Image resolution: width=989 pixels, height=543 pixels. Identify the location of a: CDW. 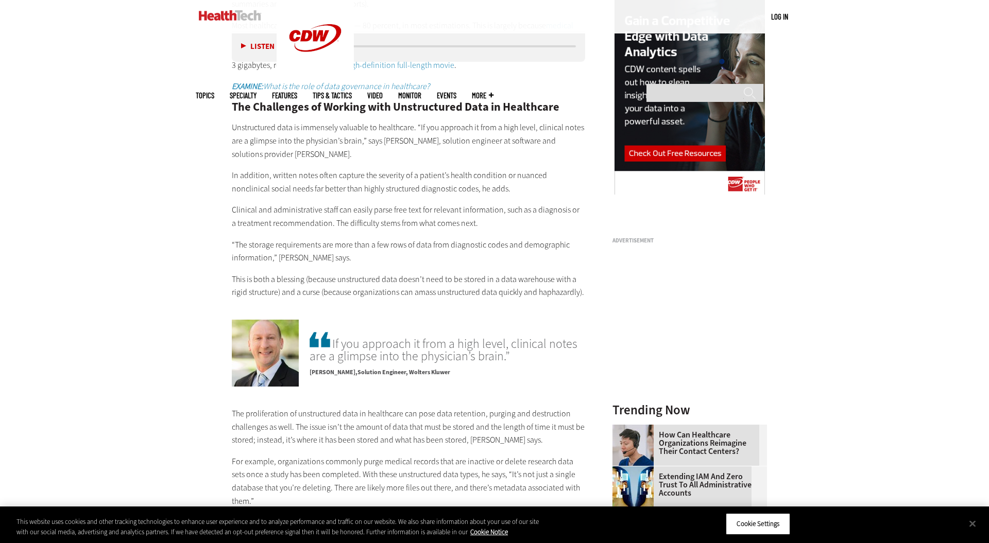
(315, 73).